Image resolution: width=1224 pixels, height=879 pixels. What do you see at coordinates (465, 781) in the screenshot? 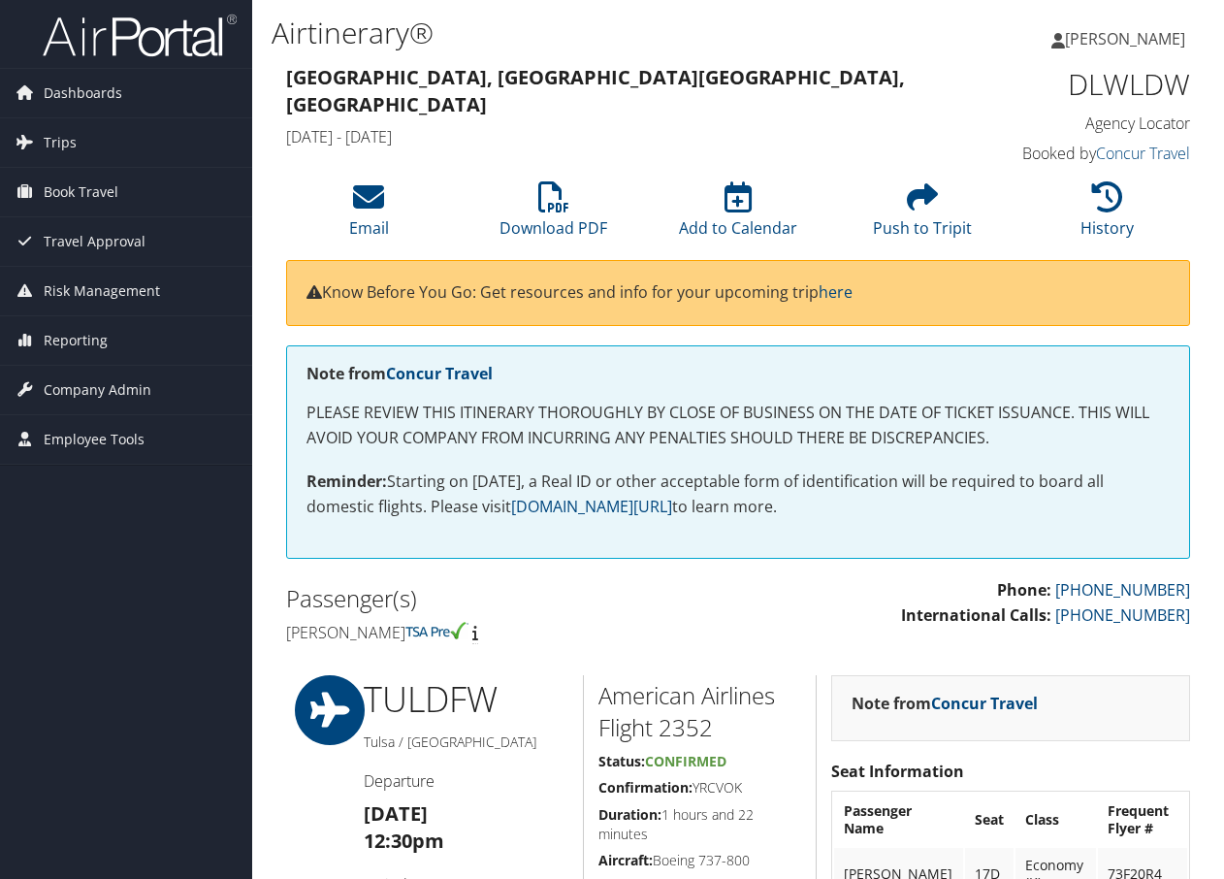
I see `h4: Departure` at bounding box center [465, 781].